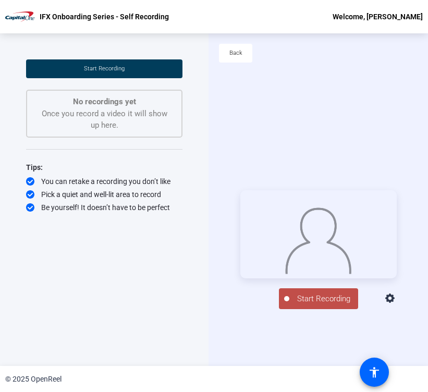  I want to click on mat-icon: accessibility, so click(374, 372).